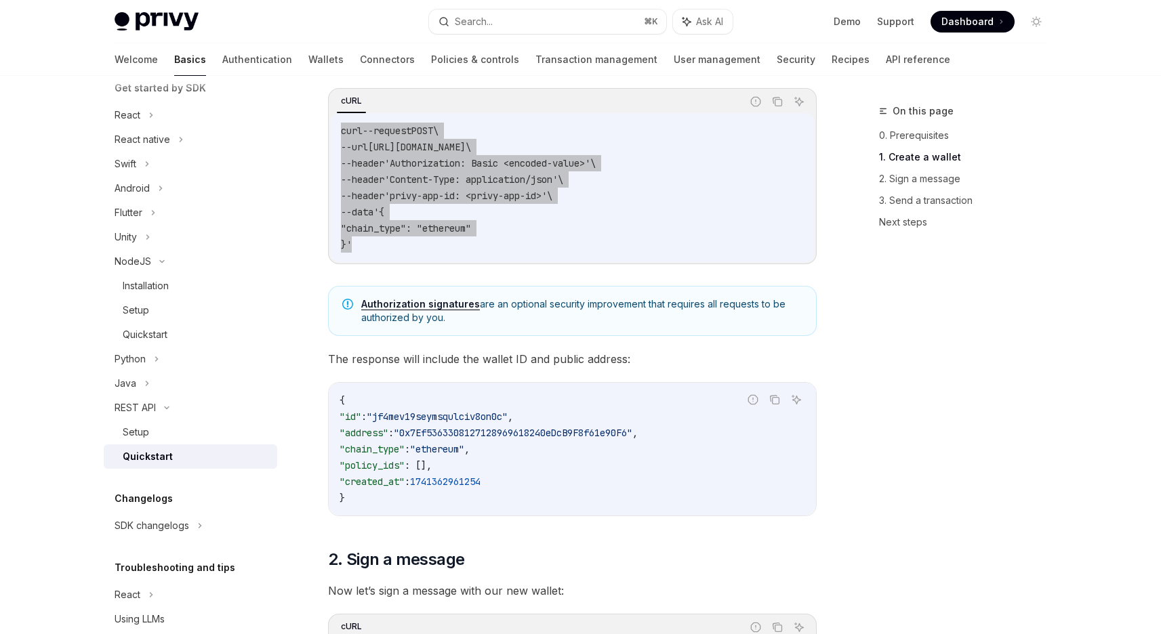 This screenshot has width=1161, height=634. I want to click on div: React native, so click(142, 140).